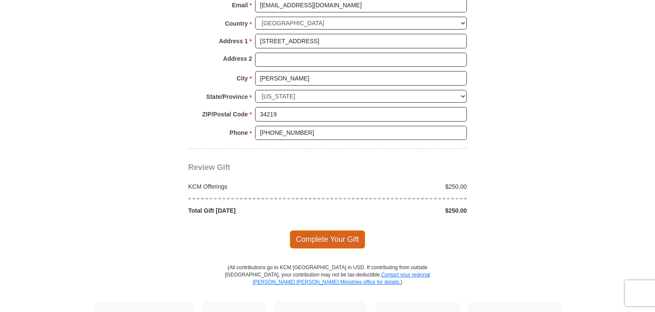  Describe the element at coordinates (209, 168) in the screenshot. I see `span: Review Gift` at that location.